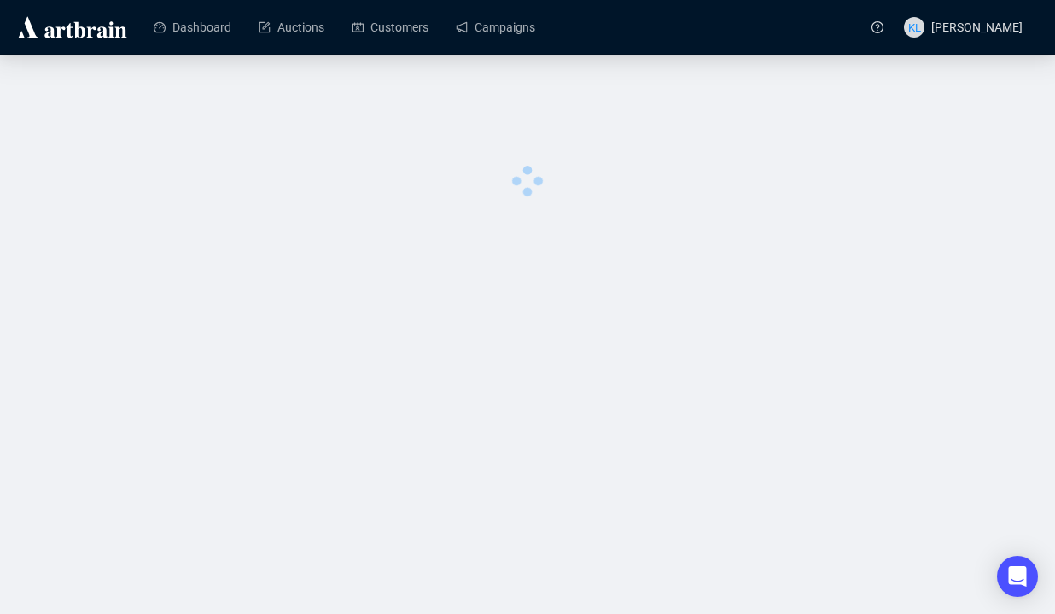 The height and width of the screenshot is (614, 1055). I want to click on a: Dashboard, so click(192, 27).